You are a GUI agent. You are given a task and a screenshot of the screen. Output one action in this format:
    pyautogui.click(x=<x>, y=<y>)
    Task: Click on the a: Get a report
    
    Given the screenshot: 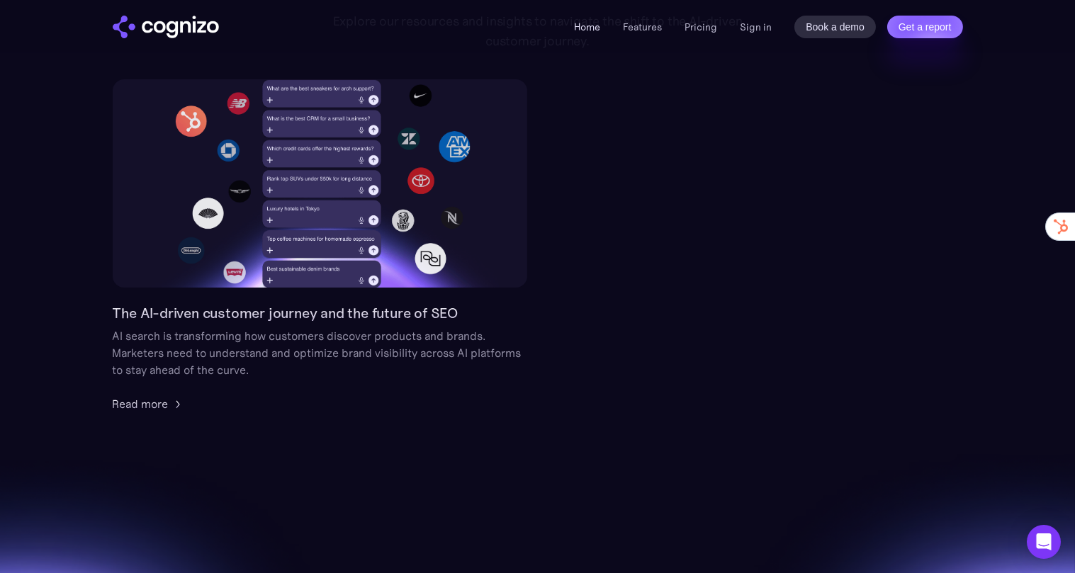 What is the action you would take?
    pyautogui.click(x=925, y=27)
    